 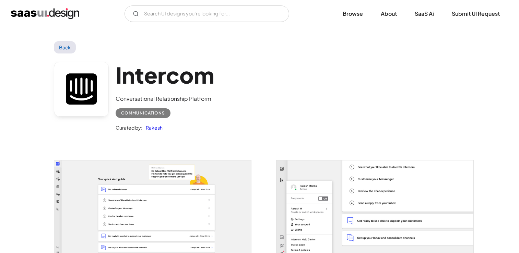 What do you see at coordinates (165, 75) in the screenshot?
I see `h1: Intercom` at bounding box center [165, 75].